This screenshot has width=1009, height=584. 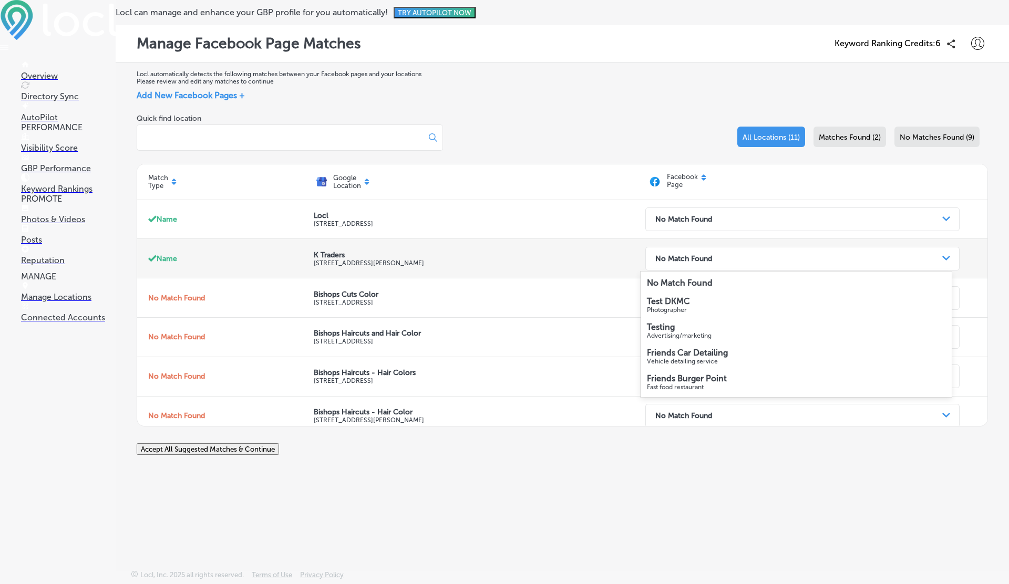 I want to click on label: Quick find location, so click(x=289, y=118).